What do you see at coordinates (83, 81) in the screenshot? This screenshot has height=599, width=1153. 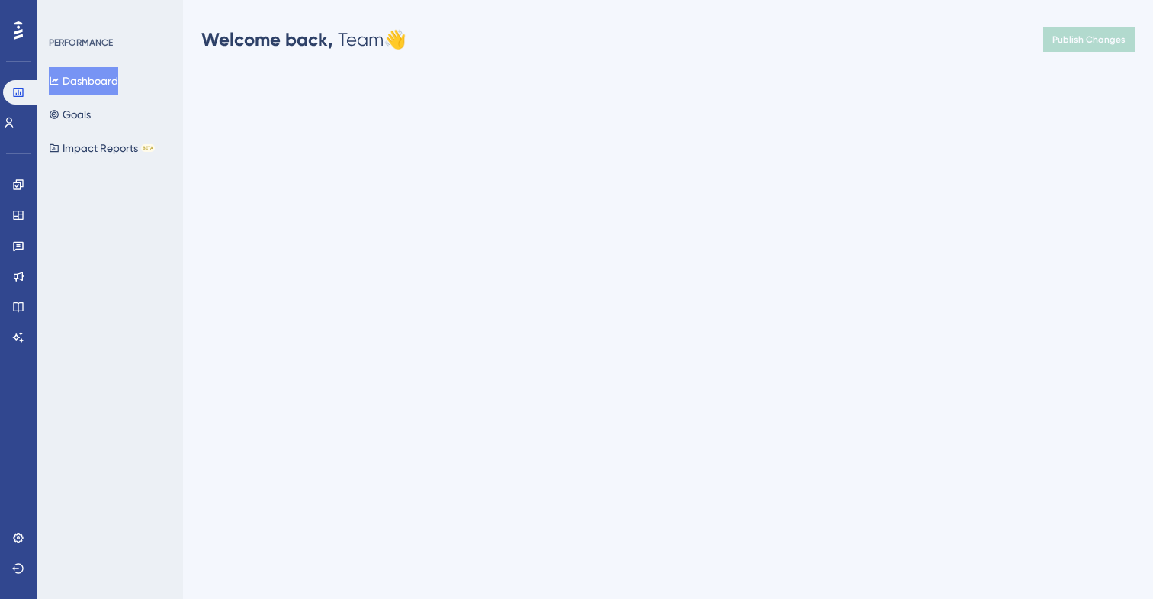 I see `button: Dashboard` at bounding box center [83, 81].